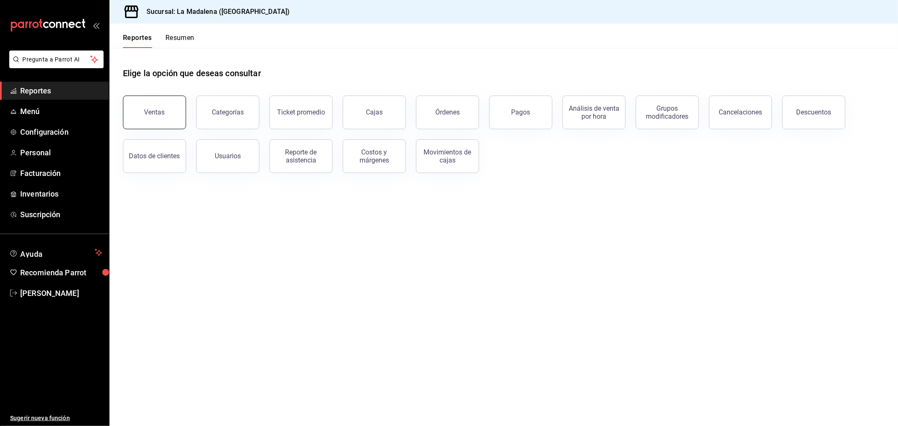 This screenshot has height=426, width=898. I want to click on span: Pregunta a Parrot AI, so click(56, 59).